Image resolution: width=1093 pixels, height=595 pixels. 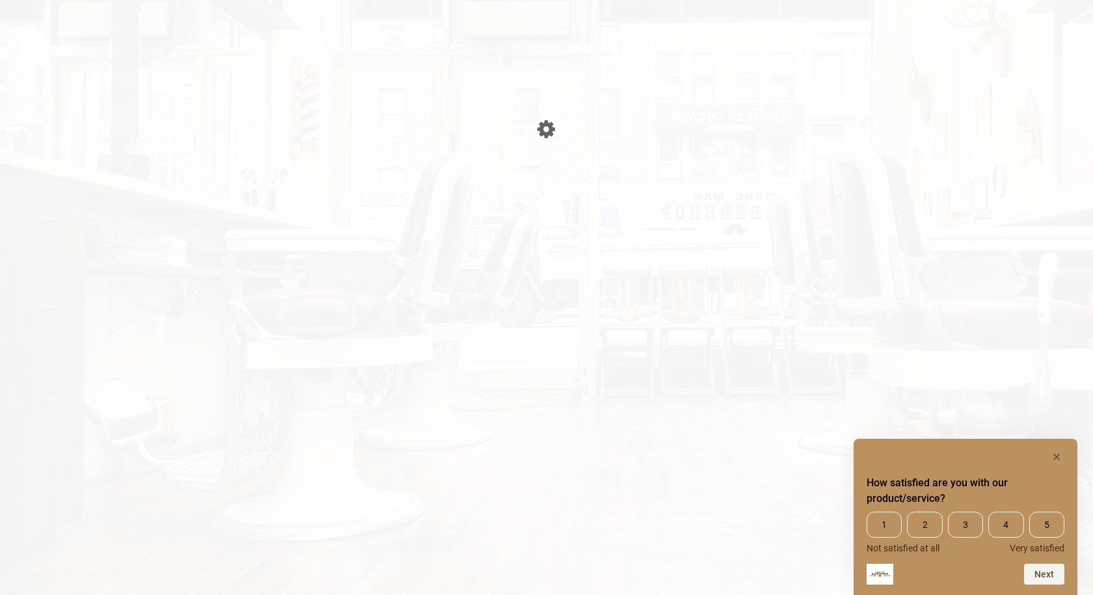 I want to click on button: Next question, so click(x=1044, y=574).